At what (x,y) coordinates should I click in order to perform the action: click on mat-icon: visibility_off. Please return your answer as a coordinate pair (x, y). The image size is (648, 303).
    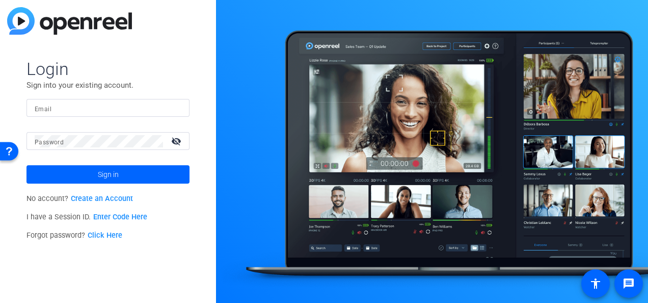
    Looking at the image, I should click on (177, 141).